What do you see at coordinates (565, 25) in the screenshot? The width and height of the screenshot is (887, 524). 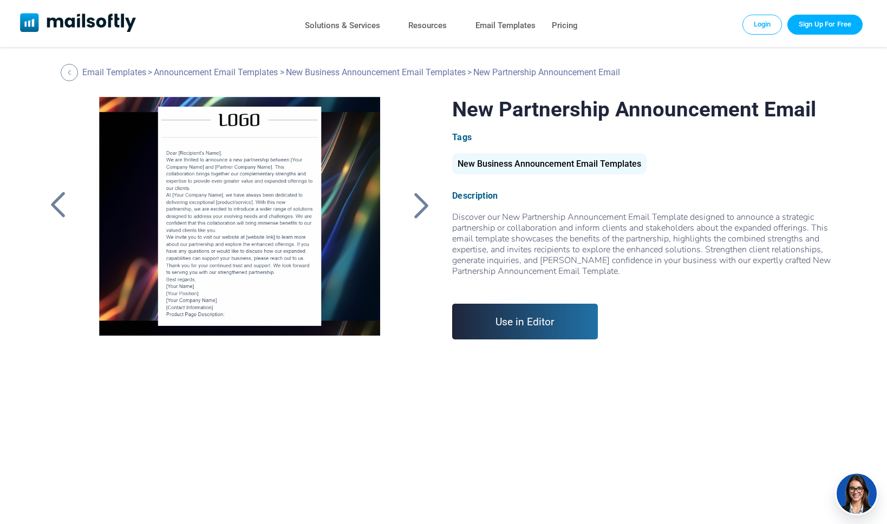 I see `a: Pricing` at bounding box center [565, 25].